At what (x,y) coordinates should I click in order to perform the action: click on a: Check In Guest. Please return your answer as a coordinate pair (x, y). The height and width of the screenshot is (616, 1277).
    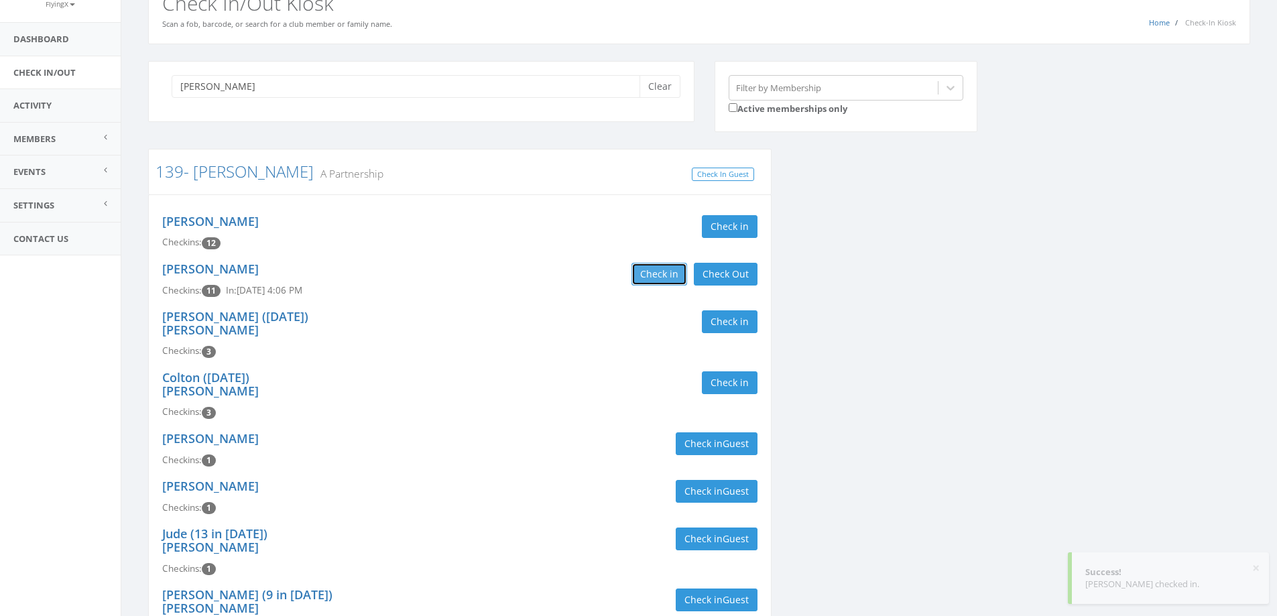
    Looking at the image, I should click on (723, 174).